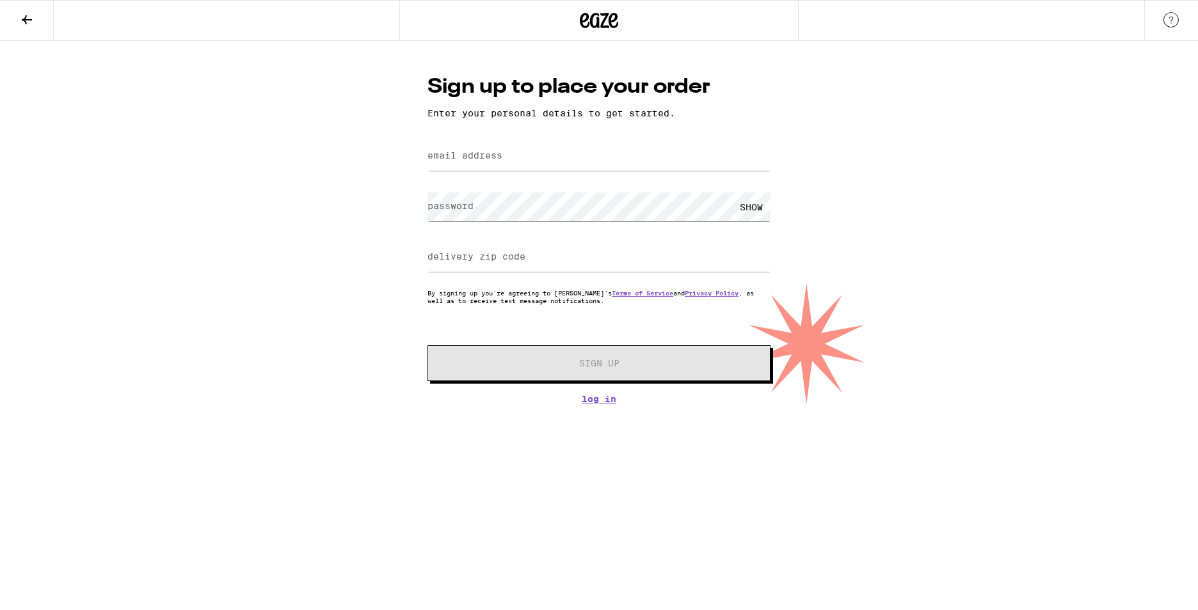  What do you see at coordinates (751, 207) in the screenshot?
I see `div: SHOW` at bounding box center [751, 207].